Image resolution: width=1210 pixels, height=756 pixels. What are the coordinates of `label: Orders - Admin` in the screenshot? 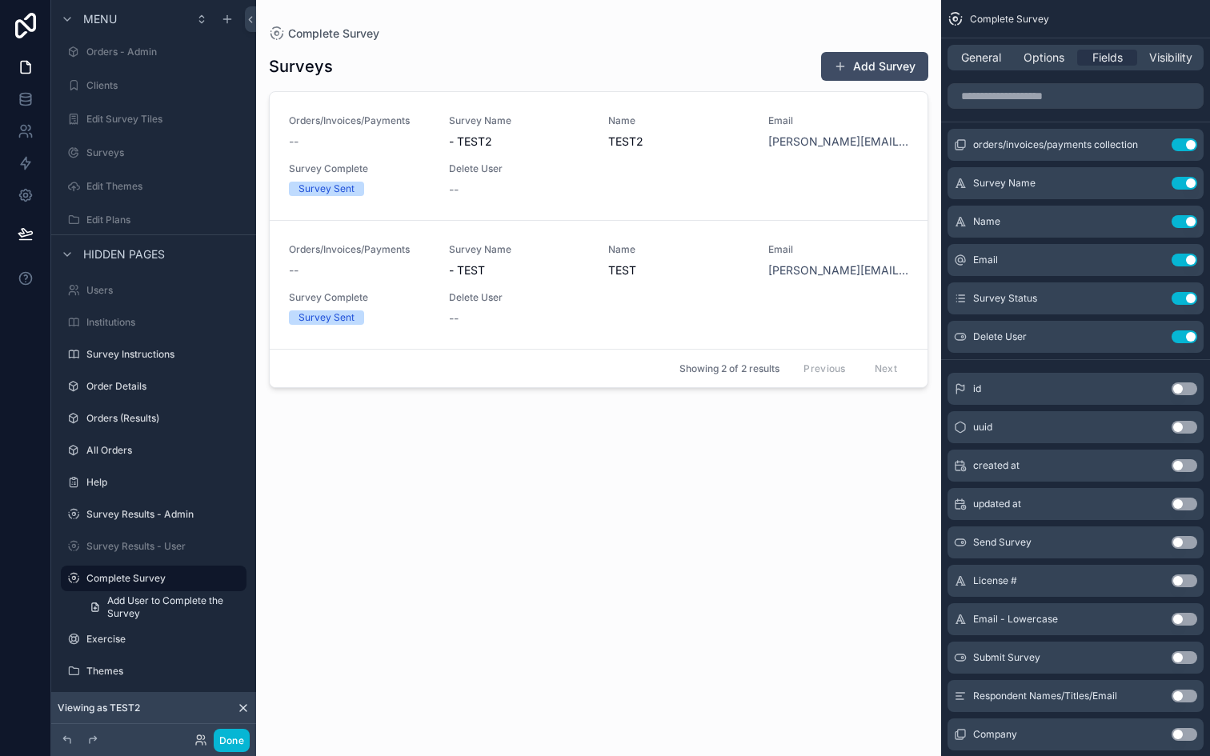 It's located at (165, 52).